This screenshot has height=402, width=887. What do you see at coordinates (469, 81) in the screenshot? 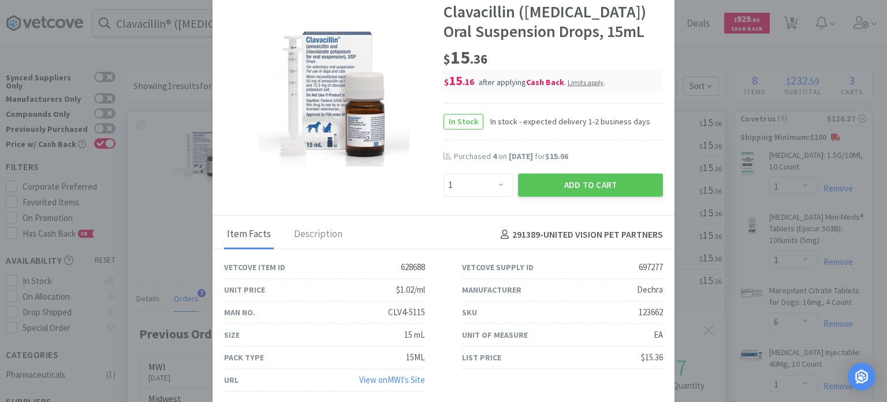
I see `span: . 16` at bounding box center [469, 81].